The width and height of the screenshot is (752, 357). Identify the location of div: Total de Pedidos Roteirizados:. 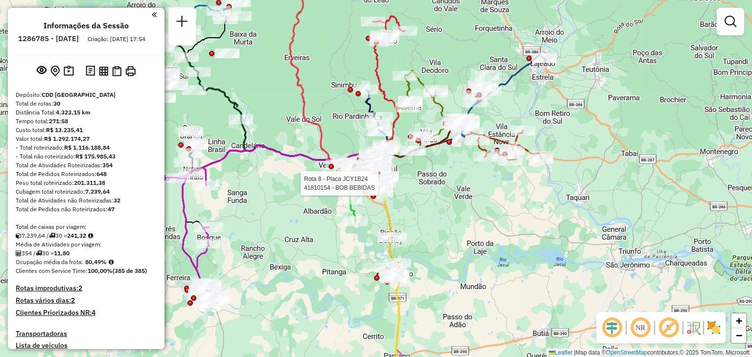
(86, 174).